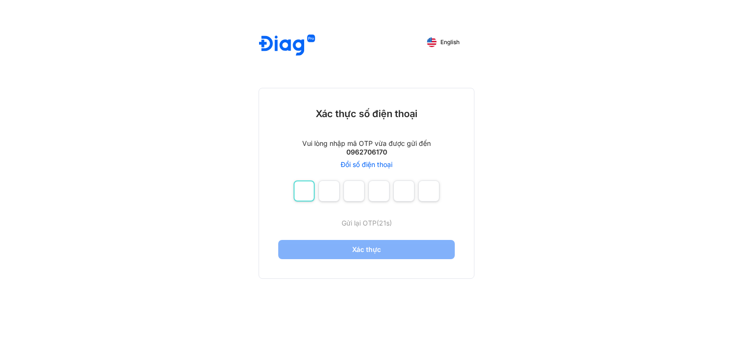  I want to click on img: English, so click(431, 42).